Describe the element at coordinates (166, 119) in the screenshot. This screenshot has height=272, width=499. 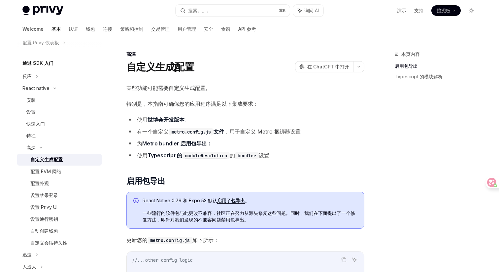
I see `a: 世博会开发版本` at that location.